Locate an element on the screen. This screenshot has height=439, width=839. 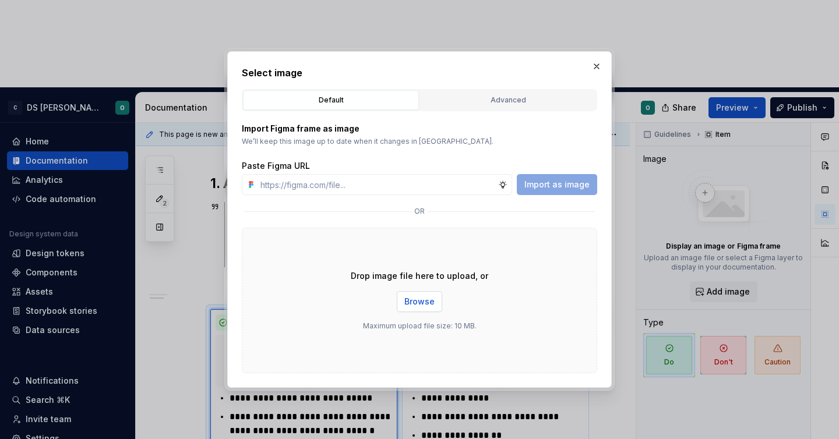
input: https://figma.com/file... is located at coordinates (377, 185).